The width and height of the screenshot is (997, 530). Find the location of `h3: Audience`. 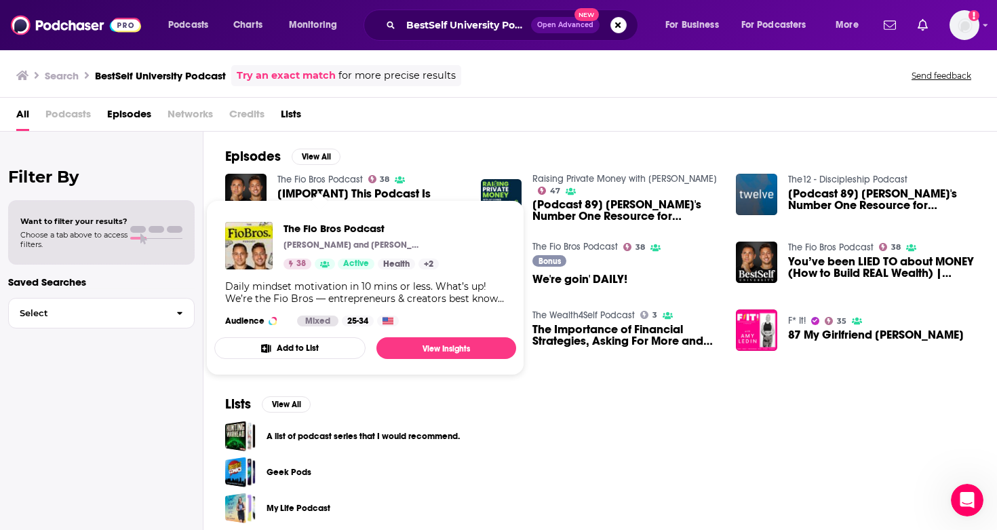

h3: Audience is located at coordinates (256, 321).